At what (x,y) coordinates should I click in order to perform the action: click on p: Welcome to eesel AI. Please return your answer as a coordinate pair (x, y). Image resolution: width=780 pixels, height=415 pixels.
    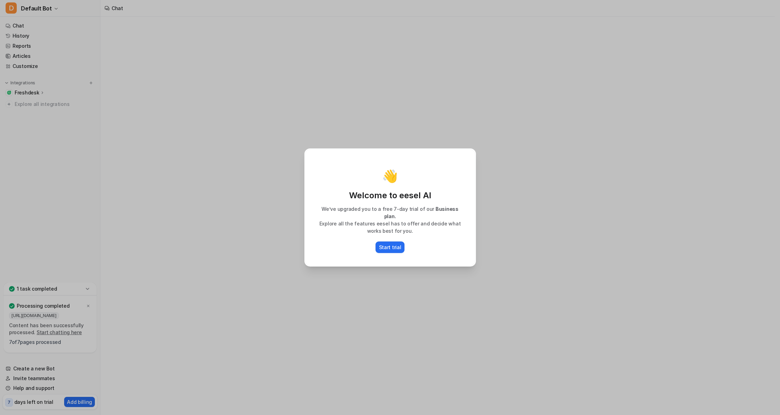
    Looking at the image, I should click on (390, 196).